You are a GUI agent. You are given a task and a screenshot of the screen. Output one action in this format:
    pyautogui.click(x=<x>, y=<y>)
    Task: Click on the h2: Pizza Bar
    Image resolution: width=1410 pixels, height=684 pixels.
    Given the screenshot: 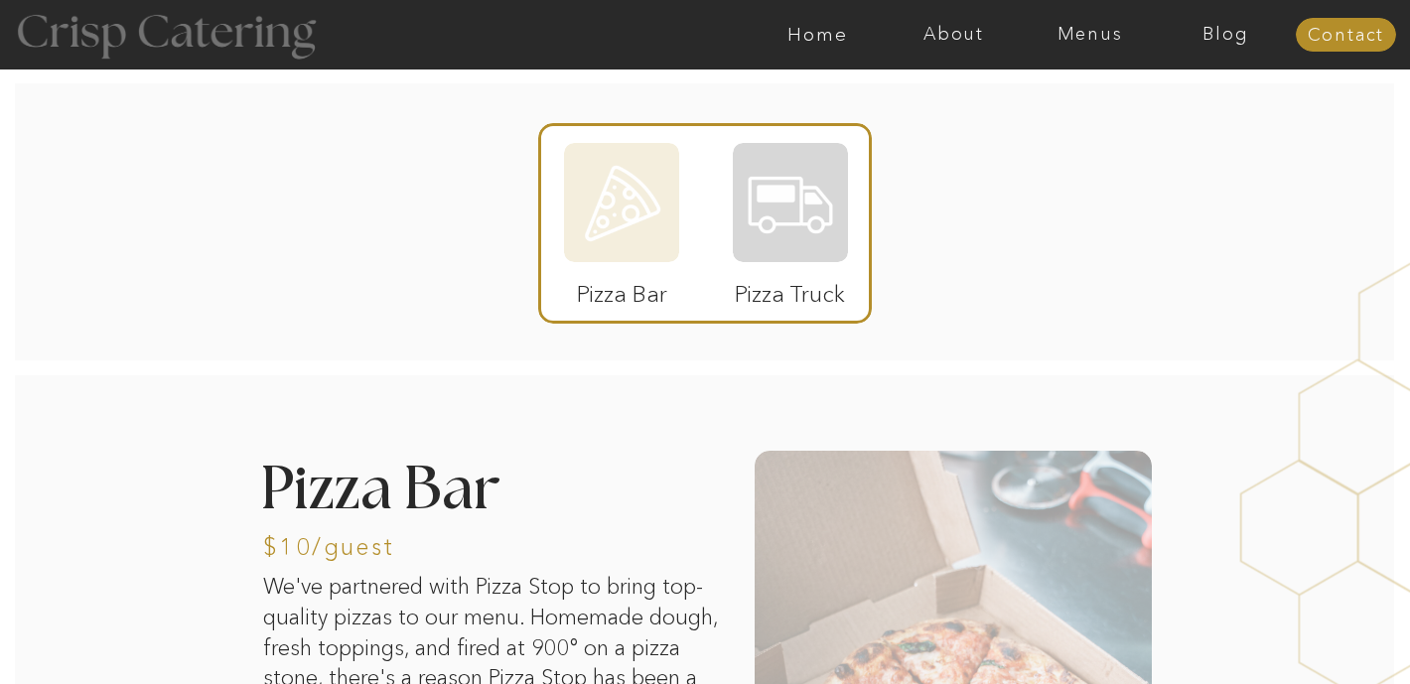 What is the action you would take?
    pyautogui.click(x=443, y=491)
    